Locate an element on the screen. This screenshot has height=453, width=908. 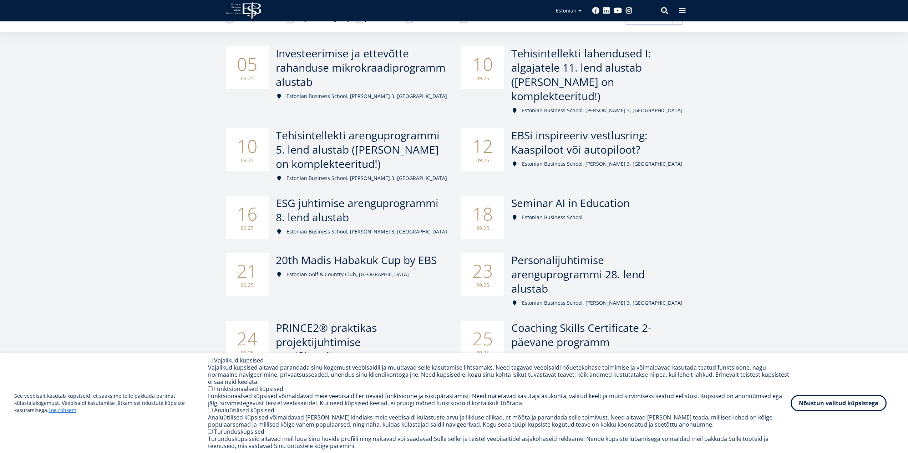
span: EBSi inspireeriv vestlusring: Kaaspiloot või autopiloot? is located at coordinates (579, 142).